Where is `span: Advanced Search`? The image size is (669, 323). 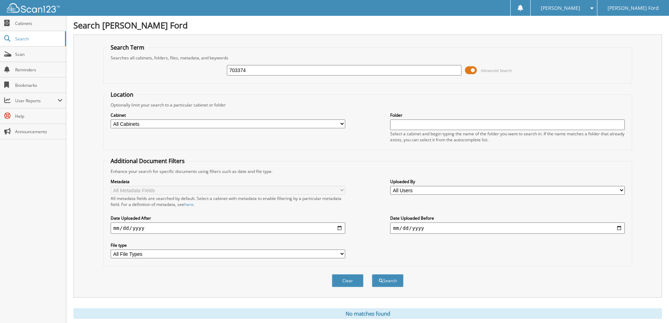 span: Advanced Search is located at coordinates (496, 70).